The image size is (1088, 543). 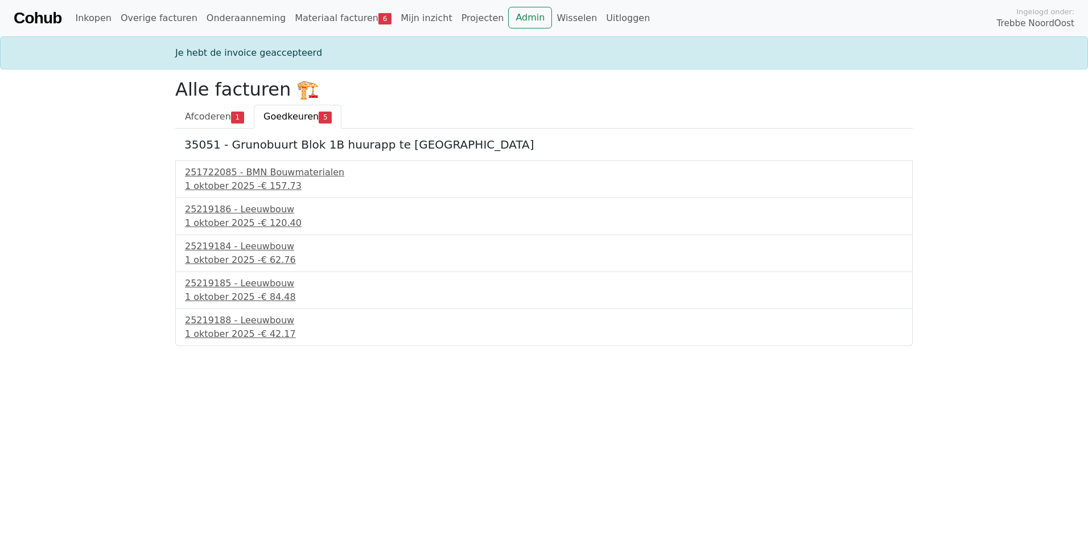 I want to click on a: Wisselen, so click(x=576, y=18).